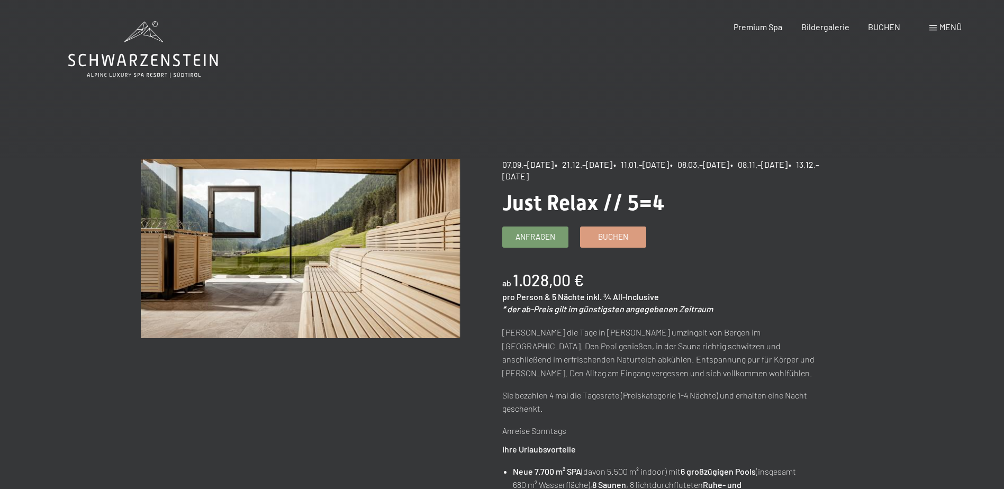 The width and height of the screenshot is (1004, 489). Describe the element at coordinates (569, 296) in the screenshot. I see `span: 5 Nächte` at that location.